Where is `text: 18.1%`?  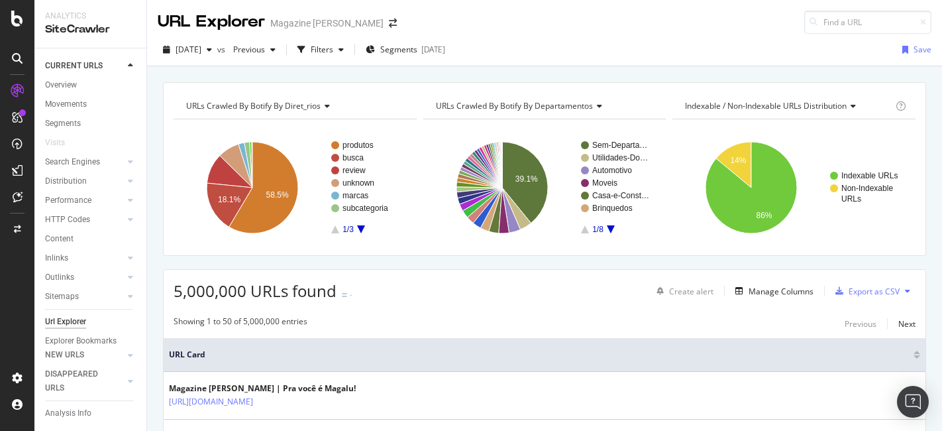
text: 18.1% is located at coordinates (229, 199).